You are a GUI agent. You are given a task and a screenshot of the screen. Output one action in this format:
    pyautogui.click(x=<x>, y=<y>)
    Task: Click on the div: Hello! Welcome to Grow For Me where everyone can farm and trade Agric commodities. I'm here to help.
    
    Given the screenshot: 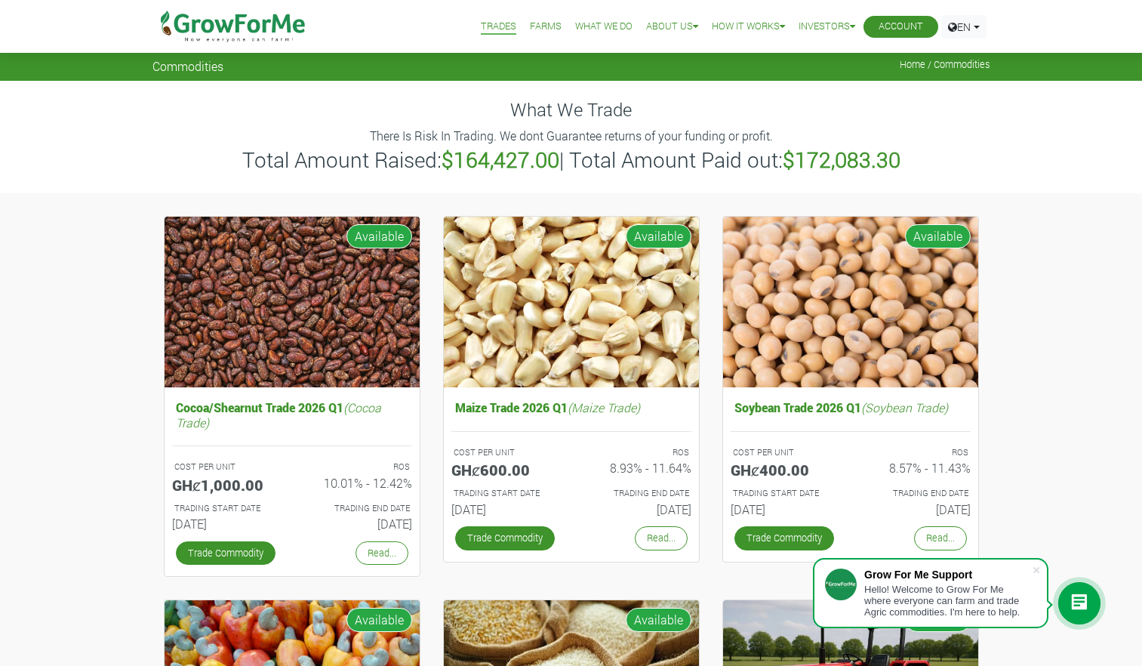 What is the action you would take?
    pyautogui.click(x=948, y=600)
    